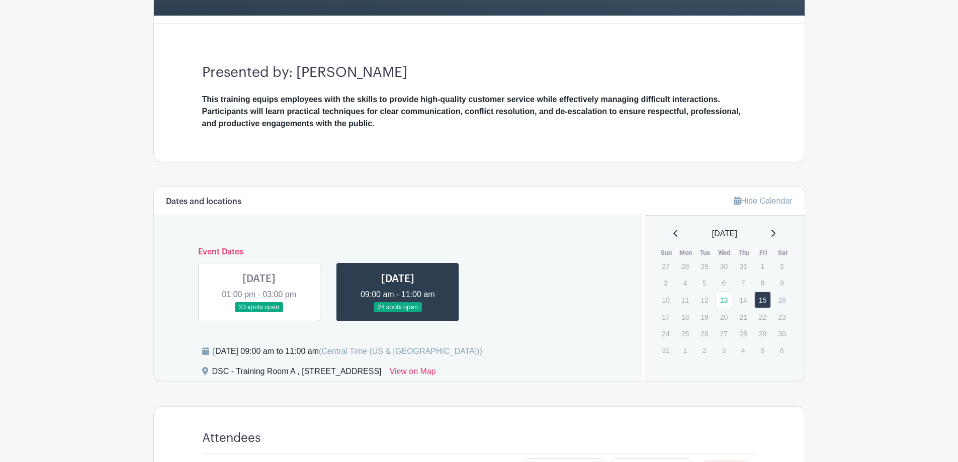  What do you see at coordinates (666, 317) in the screenshot?
I see `p: 17` at bounding box center [666, 317].